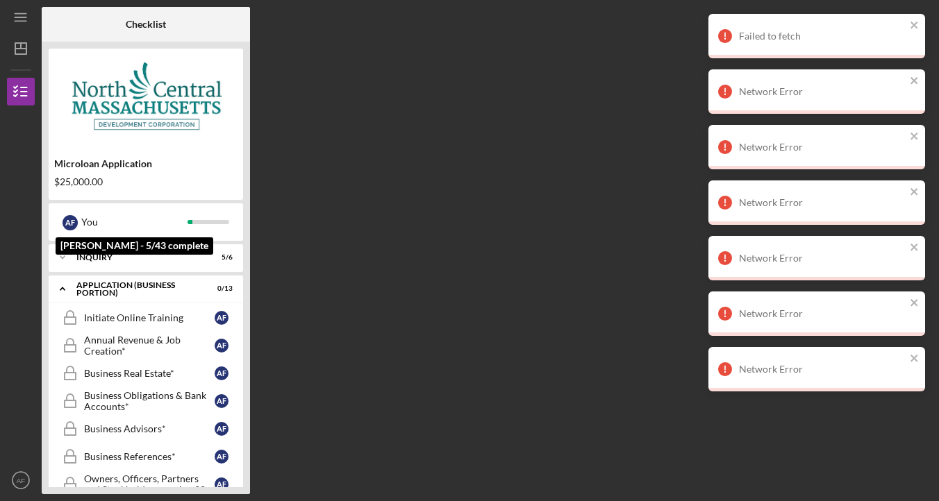 The width and height of the screenshot is (939, 501). Describe the element at coordinates (220, 289) in the screenshot. I see `div: 0 / 13` at that location.